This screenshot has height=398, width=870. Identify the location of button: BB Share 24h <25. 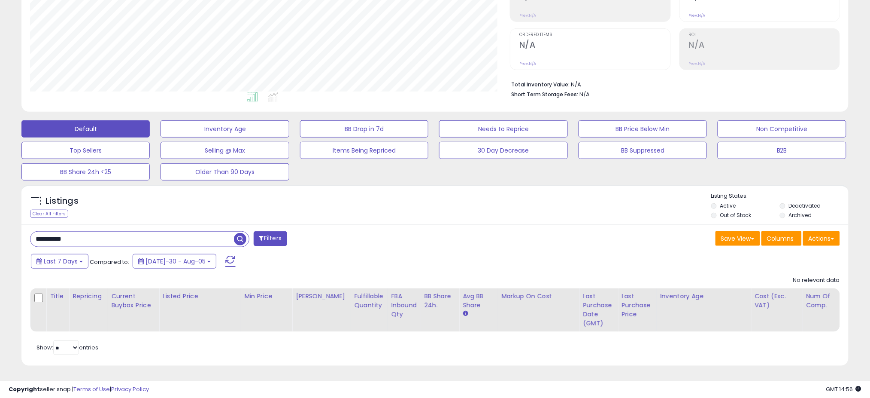
(85, 172).